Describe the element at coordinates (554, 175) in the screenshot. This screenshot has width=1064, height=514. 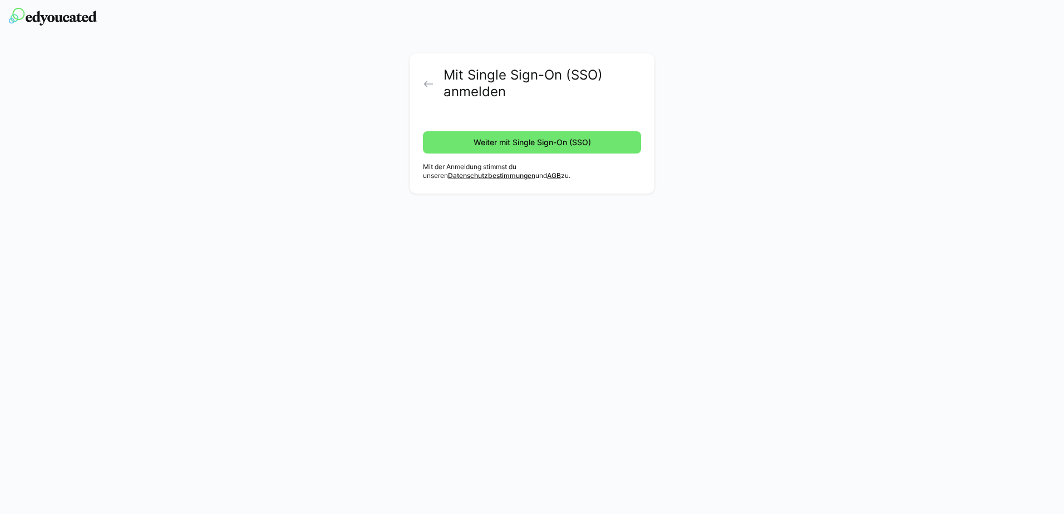
I see `a: AGB` at that location.